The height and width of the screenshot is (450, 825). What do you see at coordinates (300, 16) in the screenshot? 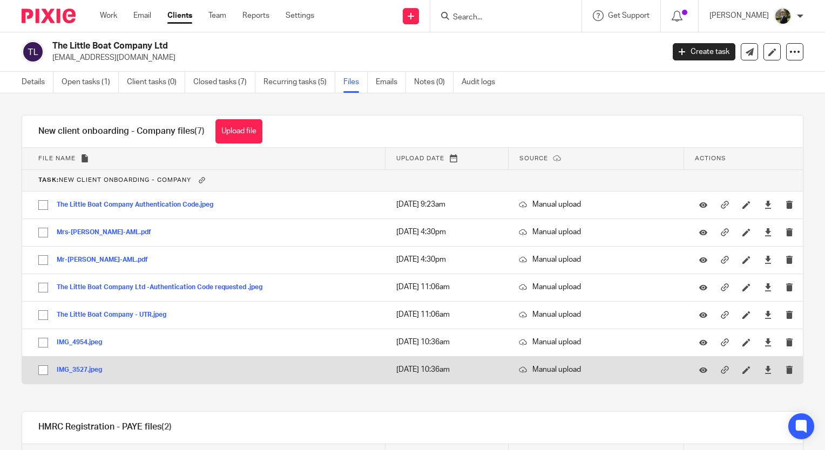
I see `a: Settings` at bounding box center [300, 16].